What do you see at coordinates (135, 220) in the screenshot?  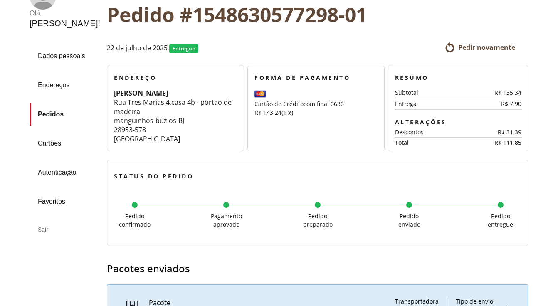 I see `span: Pedido confirmado` at bounding box center [135, 220].